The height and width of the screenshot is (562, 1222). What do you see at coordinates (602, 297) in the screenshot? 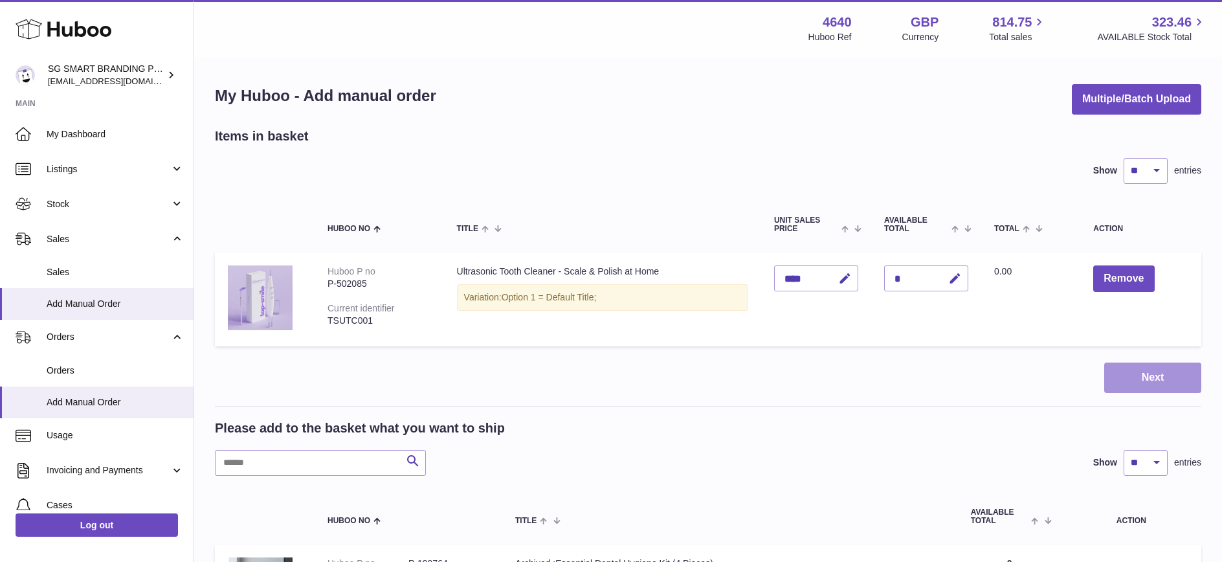
I see `div: Variation:` at bounding box center [602, 297].